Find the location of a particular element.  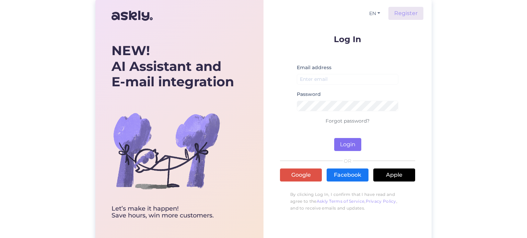

a: Askly Terms of Service is located at coordinates (340, 201).